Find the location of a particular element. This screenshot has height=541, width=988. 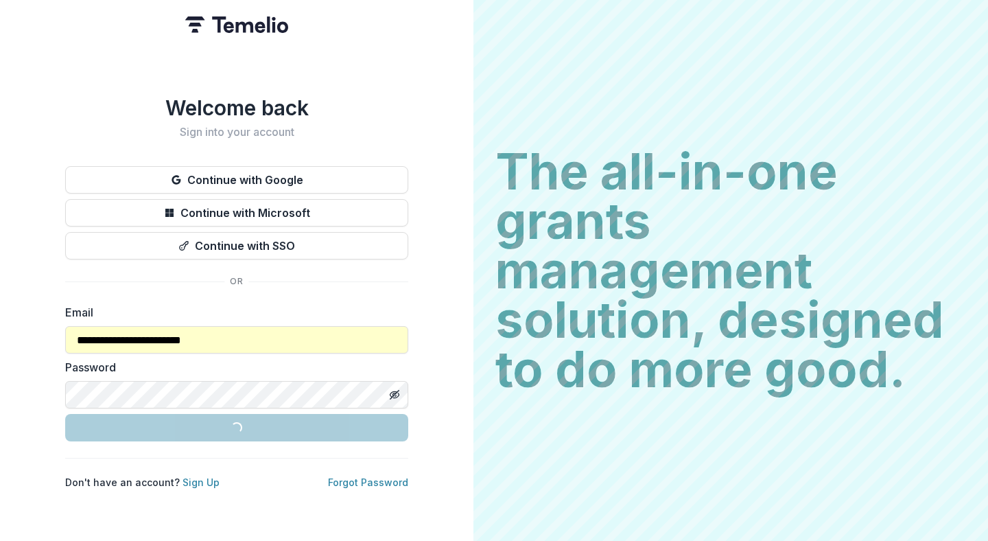

button: Continue with Google is located at coordinates (237, 180).